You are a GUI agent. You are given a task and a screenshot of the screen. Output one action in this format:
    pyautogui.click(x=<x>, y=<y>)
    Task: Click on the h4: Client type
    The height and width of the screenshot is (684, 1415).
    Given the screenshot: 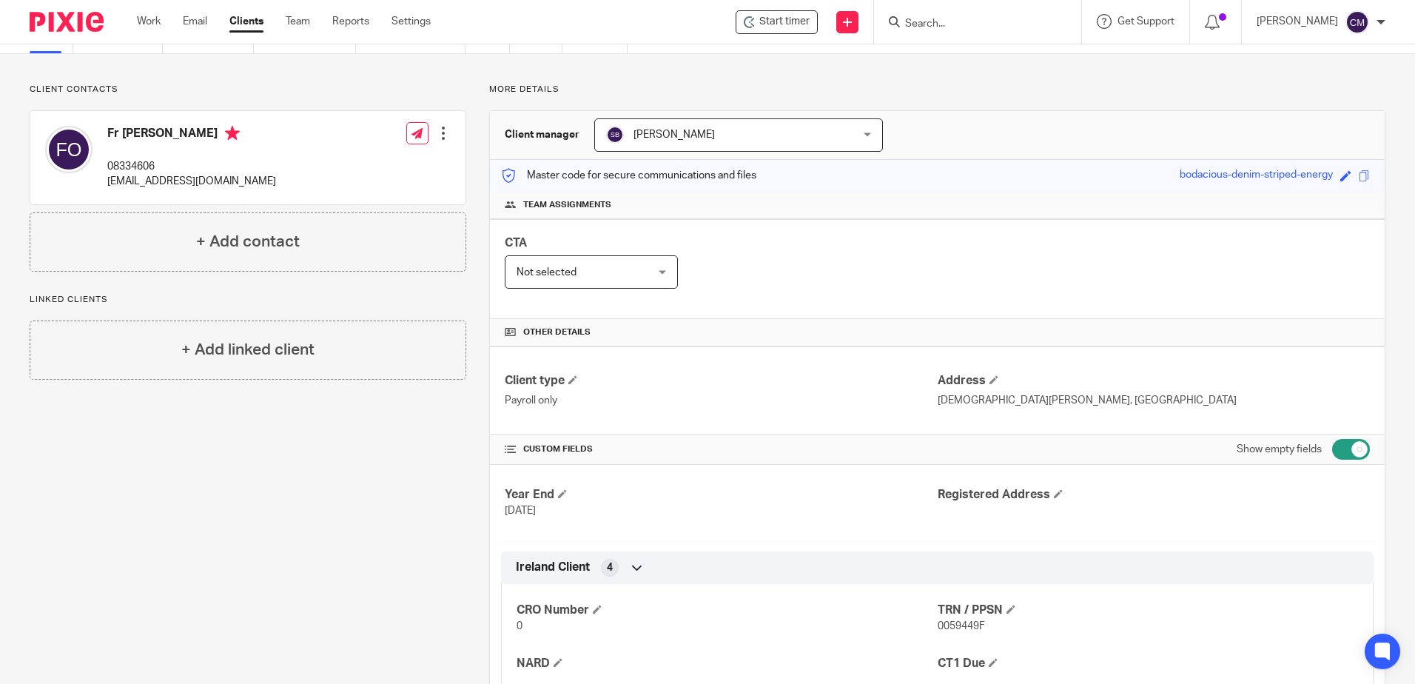 What is the action you would take?
    pyautogui.click(x=721, y=380)
    